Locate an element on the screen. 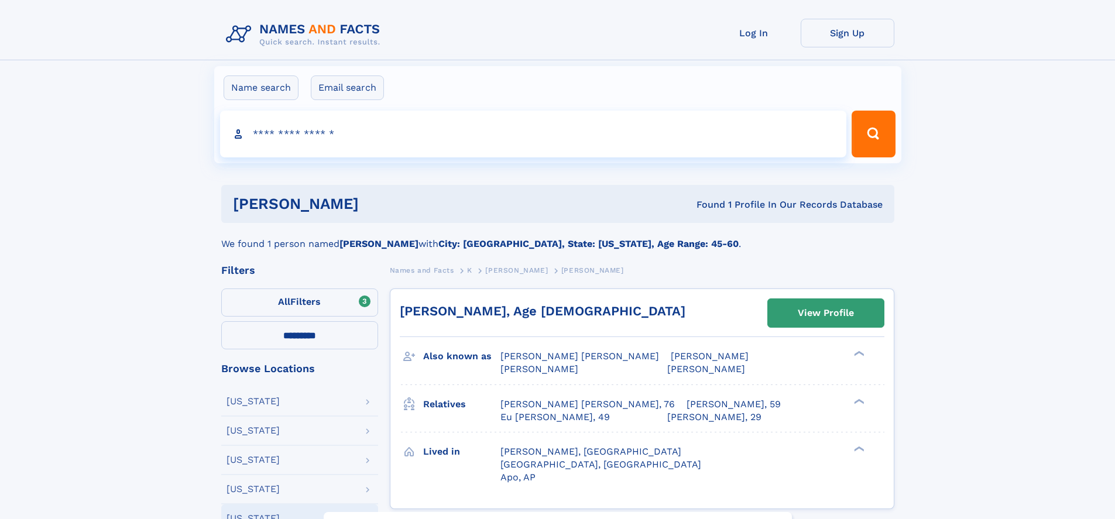  a: Names and Facts is located at coordinates (422, 270).